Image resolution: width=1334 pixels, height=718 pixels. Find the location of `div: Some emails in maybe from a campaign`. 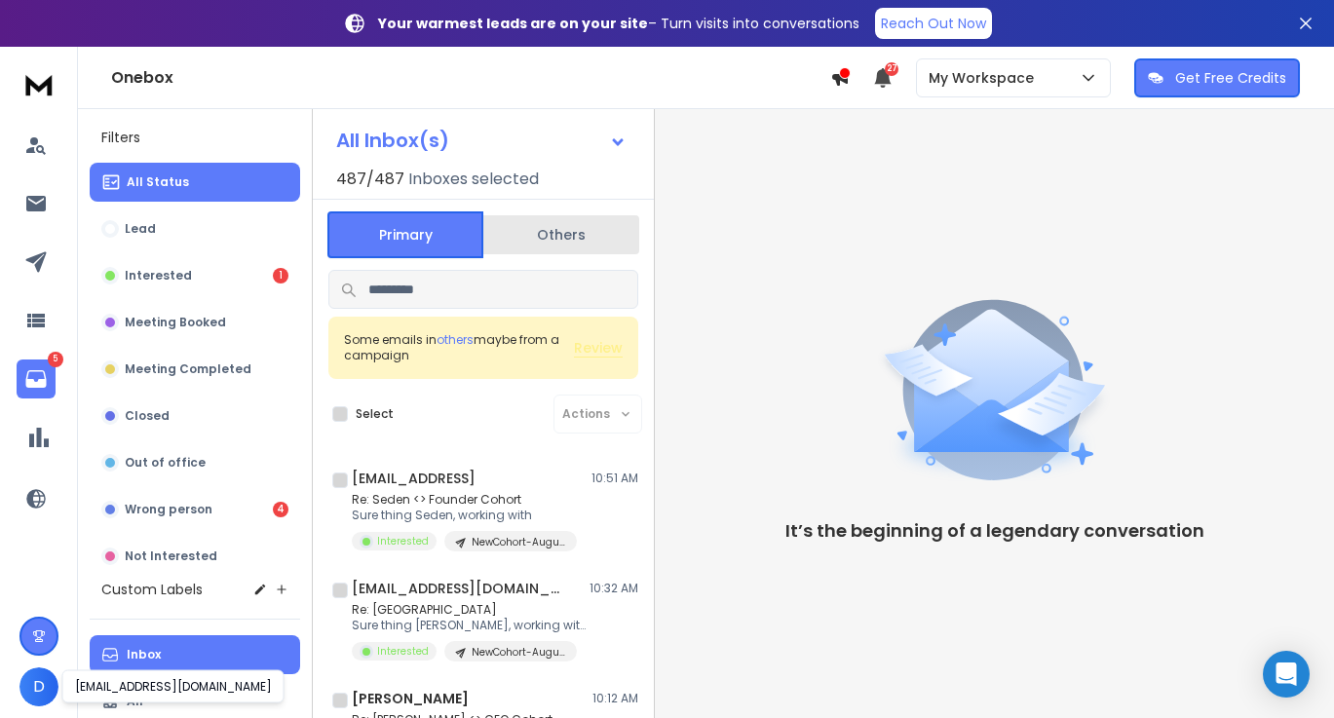

div: Some emails in maybe from a campaign is located at coordinates (459, 348).